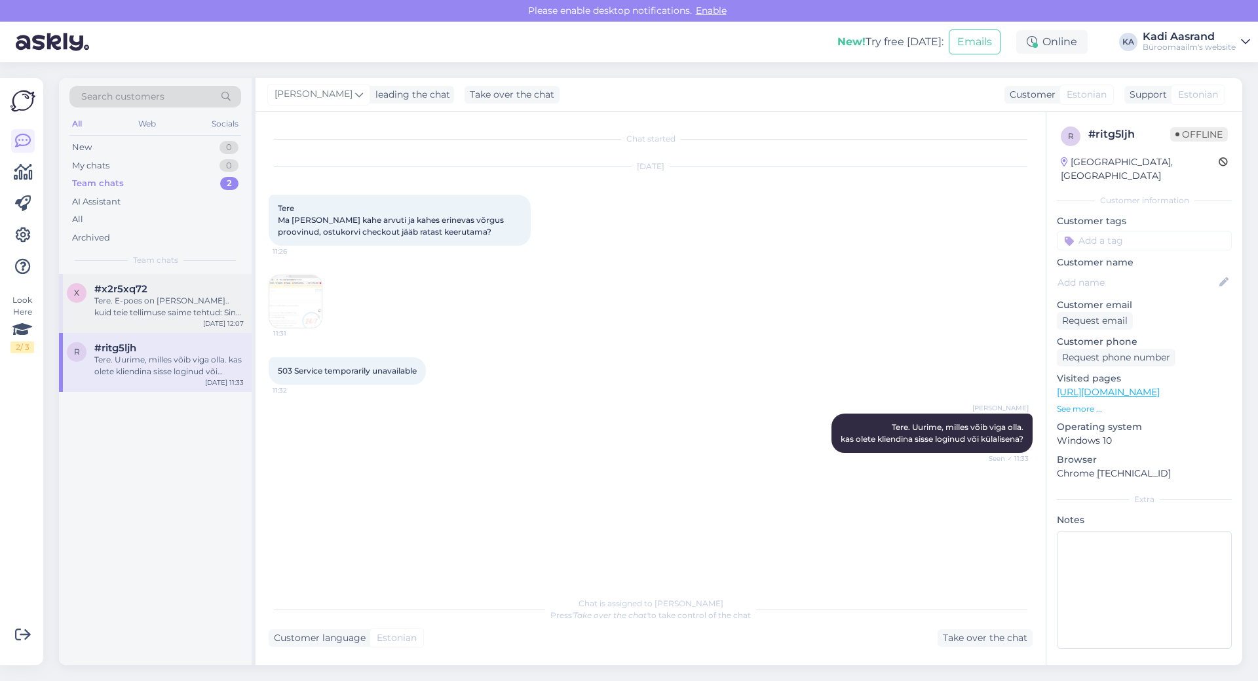 This screenshot has width=1258, height=681. Describe the element at coordinates (1144, 241) in the screenshot. I see `input: Add a tag` at that location.